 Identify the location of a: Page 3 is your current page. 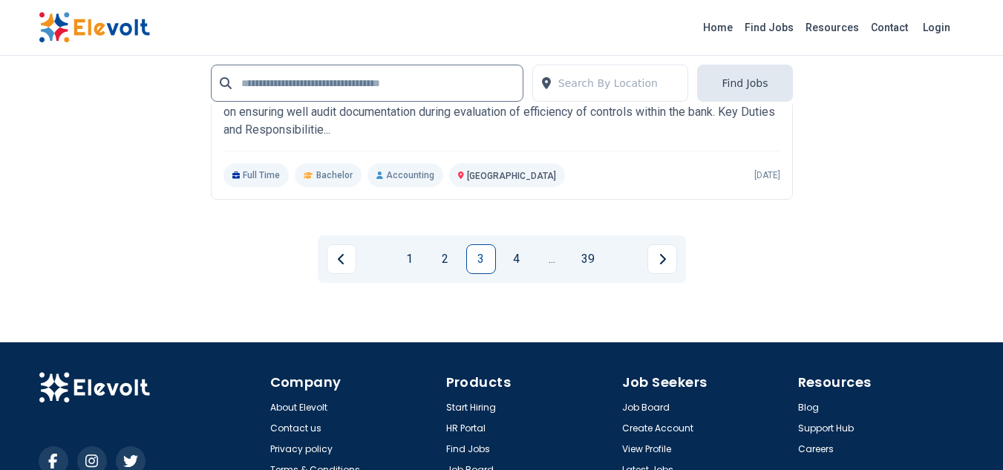
(481, 259).